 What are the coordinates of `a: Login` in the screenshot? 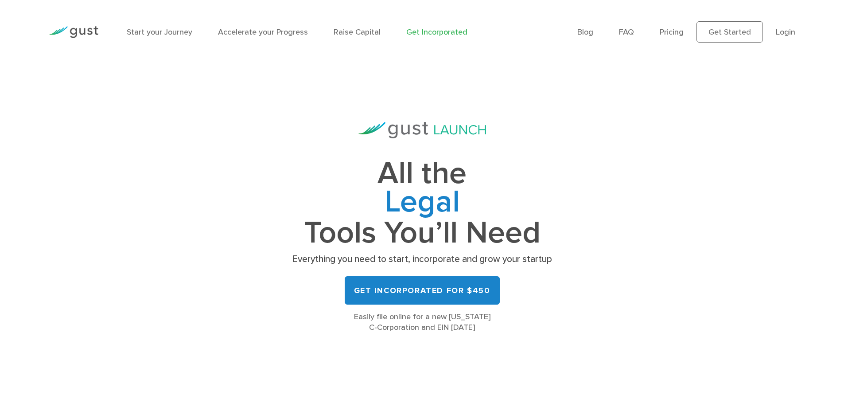 It's located at (785, 32).